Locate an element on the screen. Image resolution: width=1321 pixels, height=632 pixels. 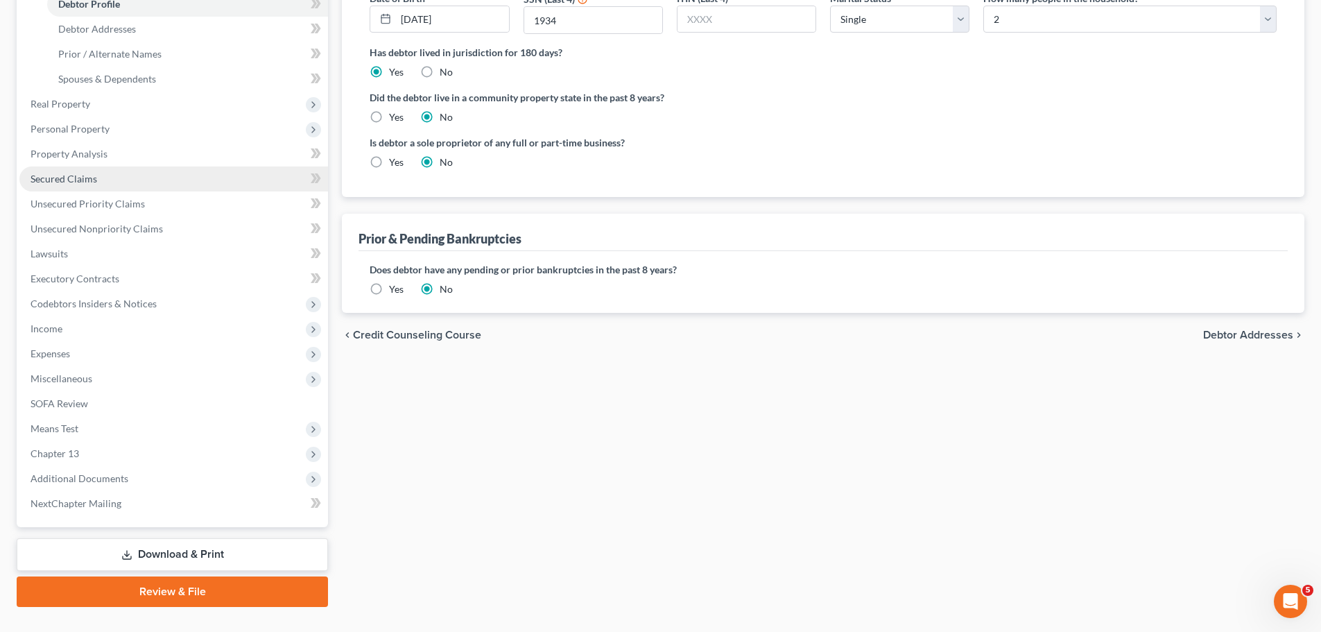
button: Debtor Addresses chevron_right is located at coordinates (1254, 335).